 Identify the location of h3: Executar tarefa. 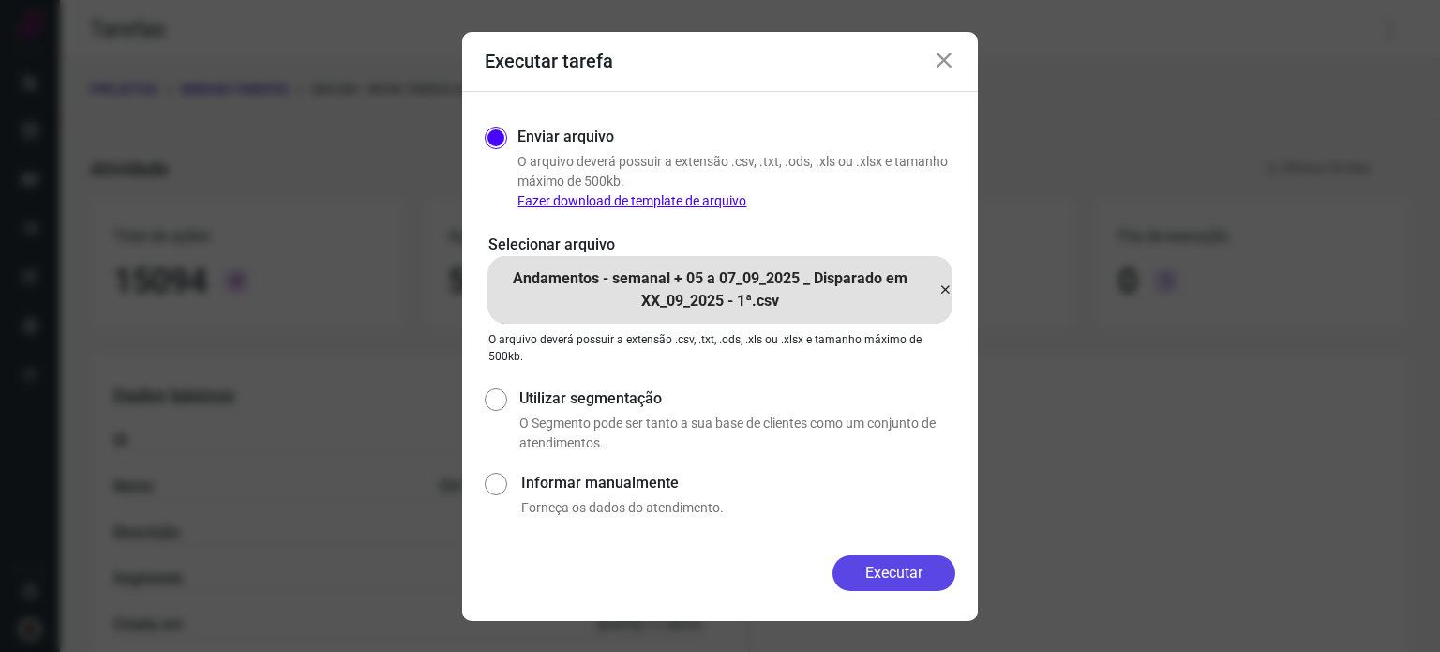
(549, 61).